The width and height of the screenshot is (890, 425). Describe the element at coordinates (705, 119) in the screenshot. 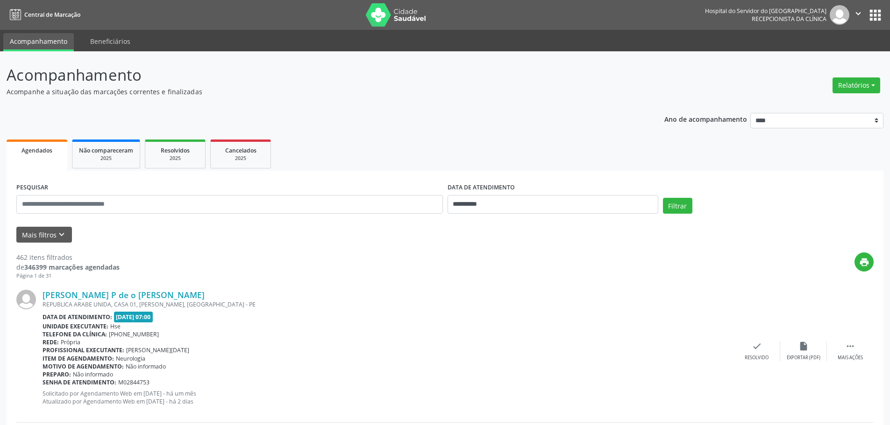

I see `p: Ano de acompanhamento` at that location.